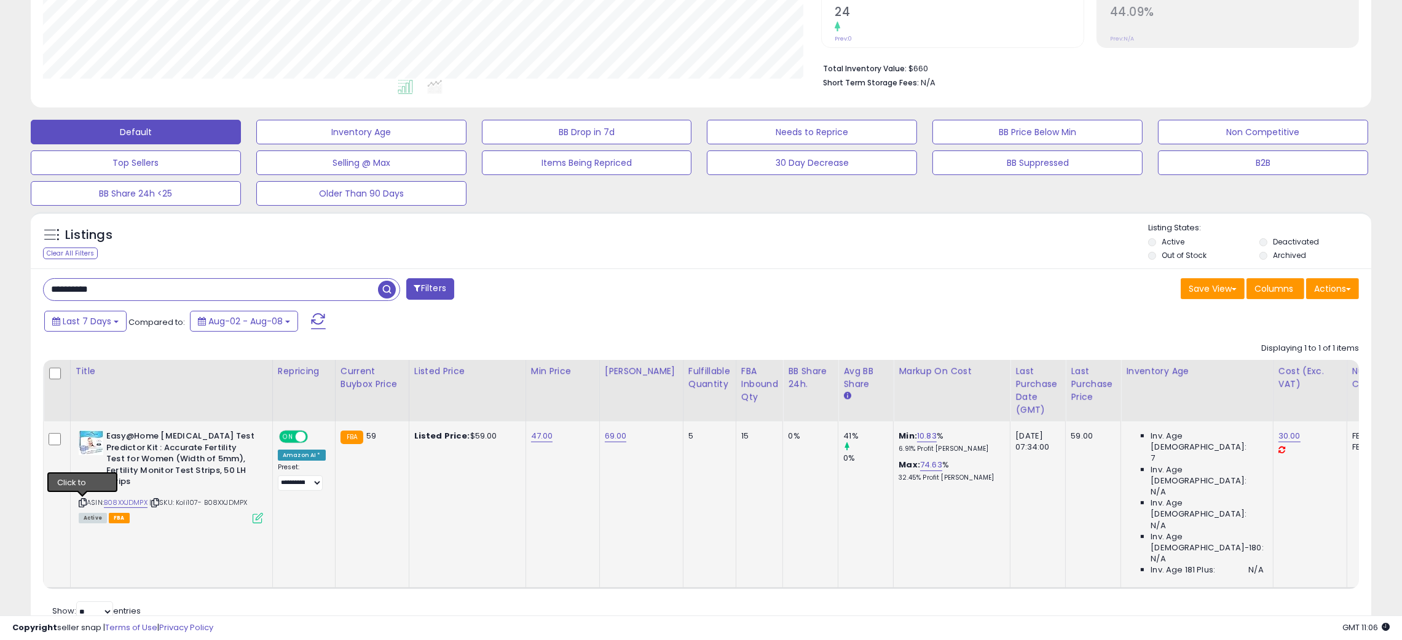  I want to click on span: | SKU: Koli107- B08XXJDMPX, so click(198, 503).